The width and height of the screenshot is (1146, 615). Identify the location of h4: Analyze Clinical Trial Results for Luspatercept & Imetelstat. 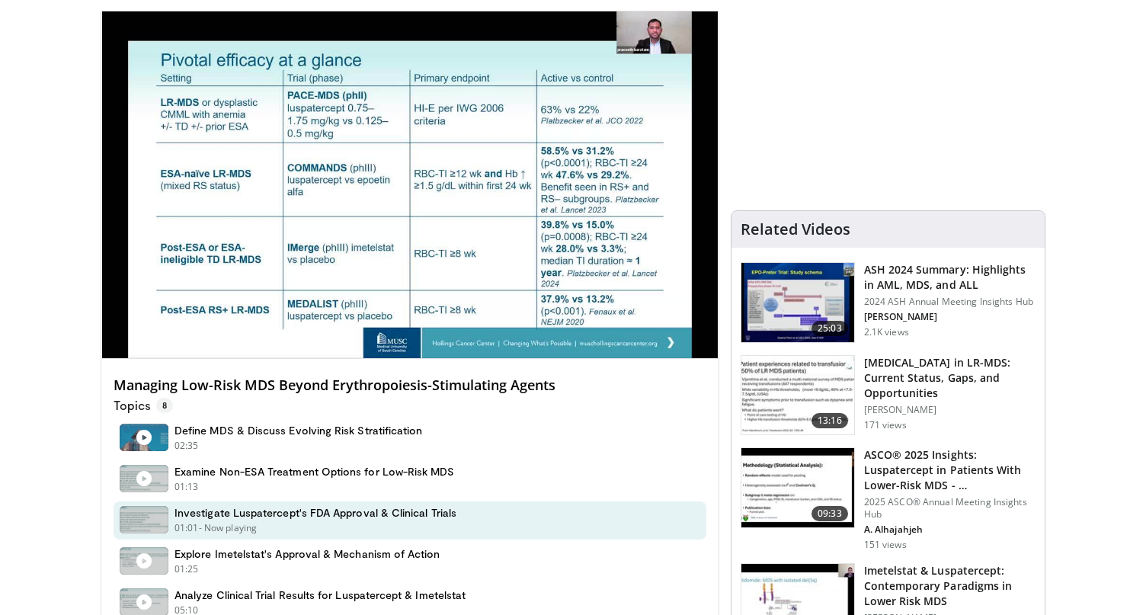
(320, 595).